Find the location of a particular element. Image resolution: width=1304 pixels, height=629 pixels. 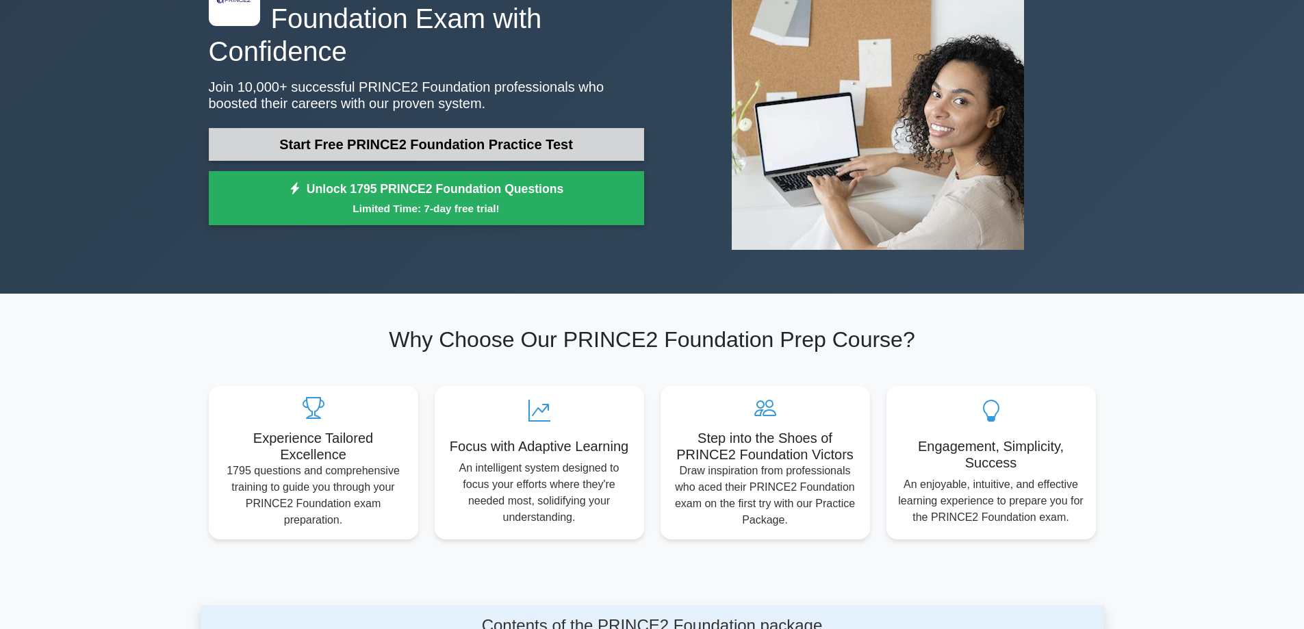

a: Unlock 1795 PRINCE2 Foundation QuestionsLimited Time: 7-day free trial! is located at coordinates (426, 198).